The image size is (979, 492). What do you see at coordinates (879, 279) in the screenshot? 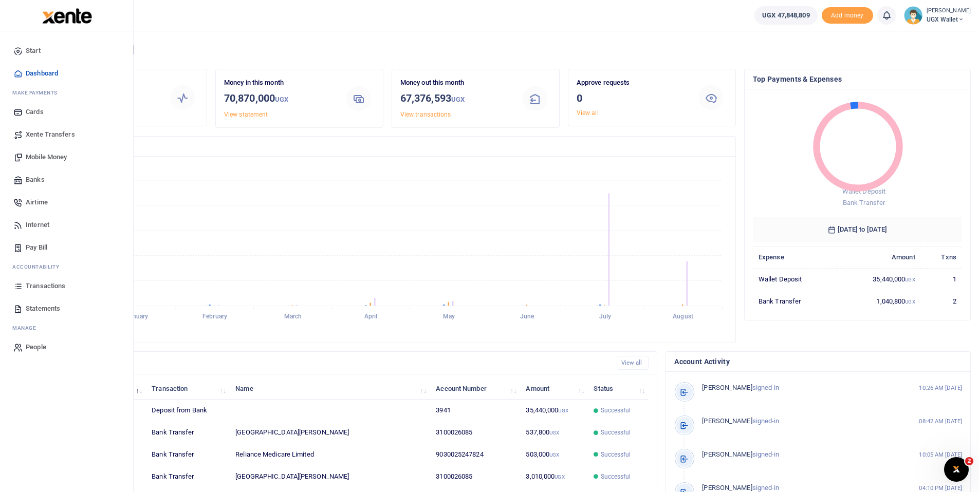
I see `td: 35,440,000` at bounding box center [879, 279].